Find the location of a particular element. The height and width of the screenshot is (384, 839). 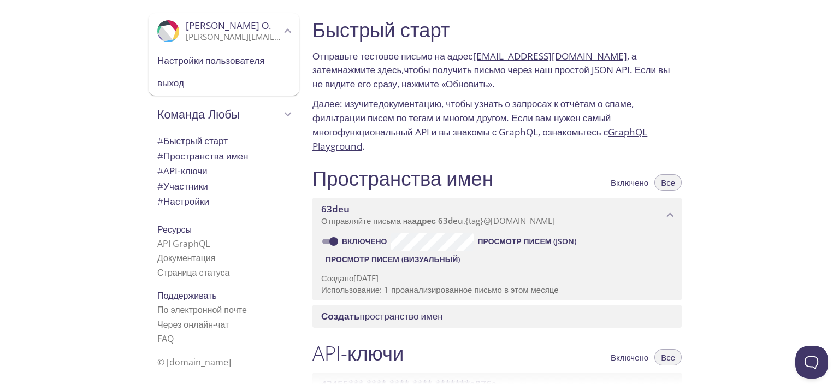

font: адрес 63deu is located at coordinates (437, 221).